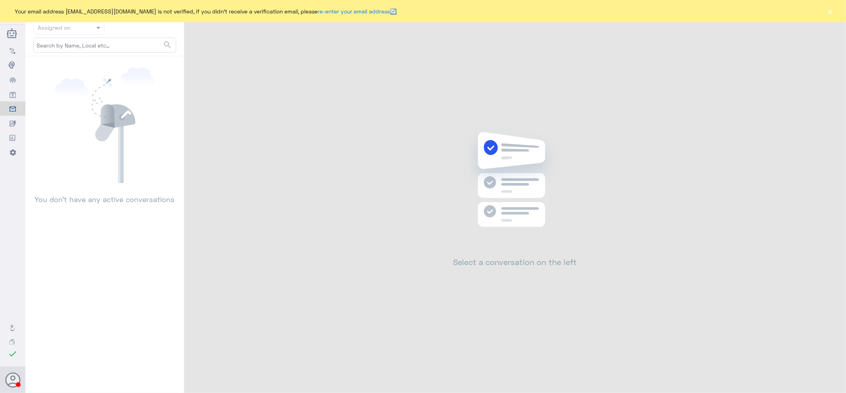  I want to click on h2: Select a conversation on the left, so click(515, 262).